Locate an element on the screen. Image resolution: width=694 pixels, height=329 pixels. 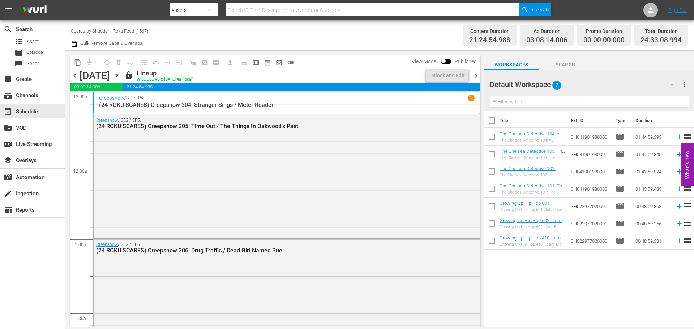
span: 24 hours Lineup View is OFF is located at coordinates (291, 63).